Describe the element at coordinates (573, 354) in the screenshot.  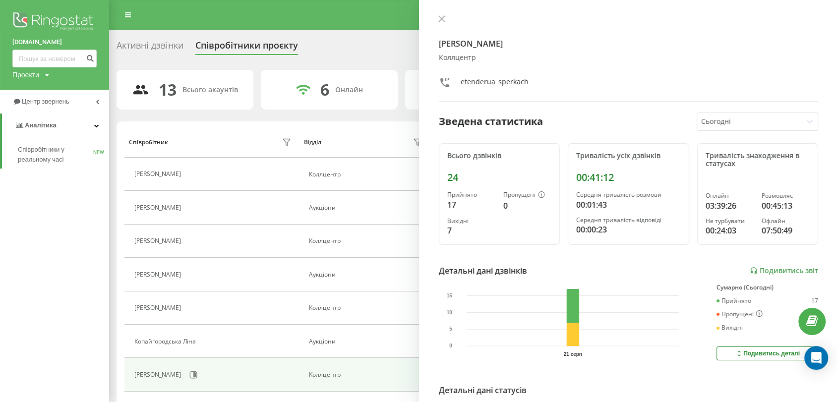
I see `text: 21 серп` at that location.